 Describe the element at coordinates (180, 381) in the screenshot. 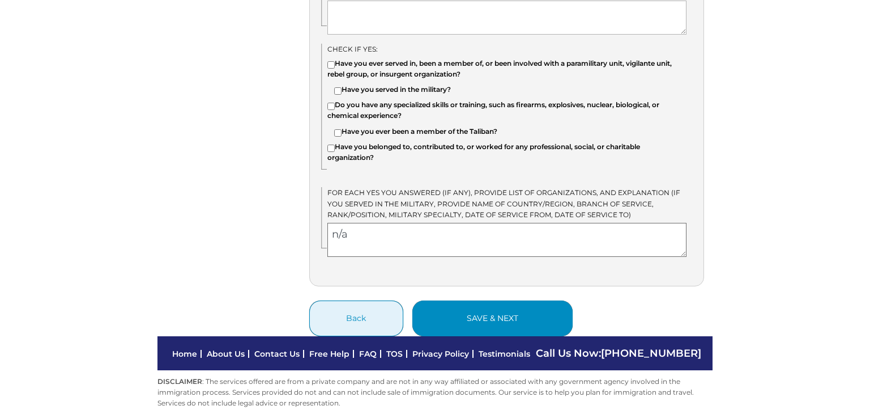

I see `strong: DISCLAIMER` at that location.